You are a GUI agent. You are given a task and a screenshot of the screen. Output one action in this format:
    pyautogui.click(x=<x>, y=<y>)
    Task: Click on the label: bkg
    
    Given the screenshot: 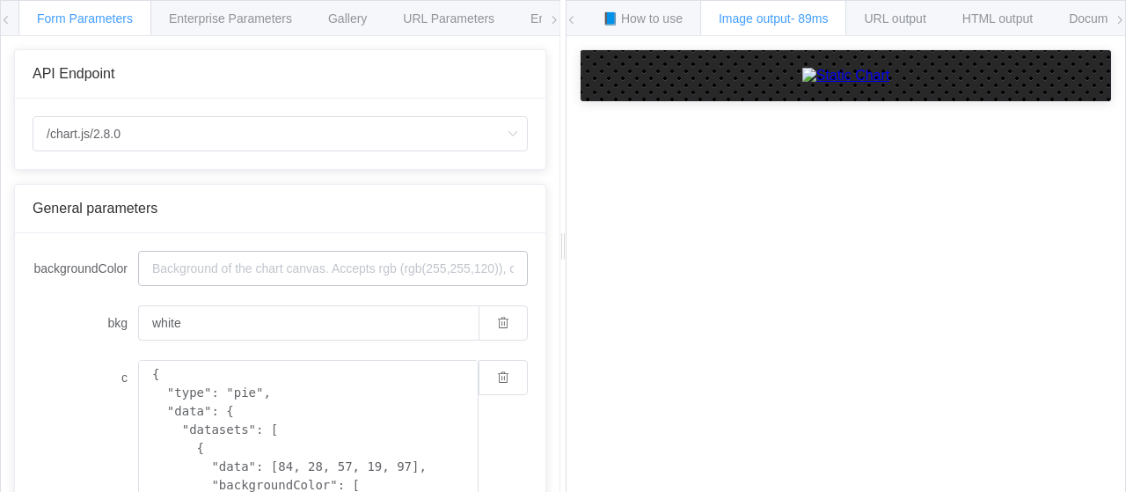 What is the action you would take?
    pyautogui.click(x=85, y=323)
    